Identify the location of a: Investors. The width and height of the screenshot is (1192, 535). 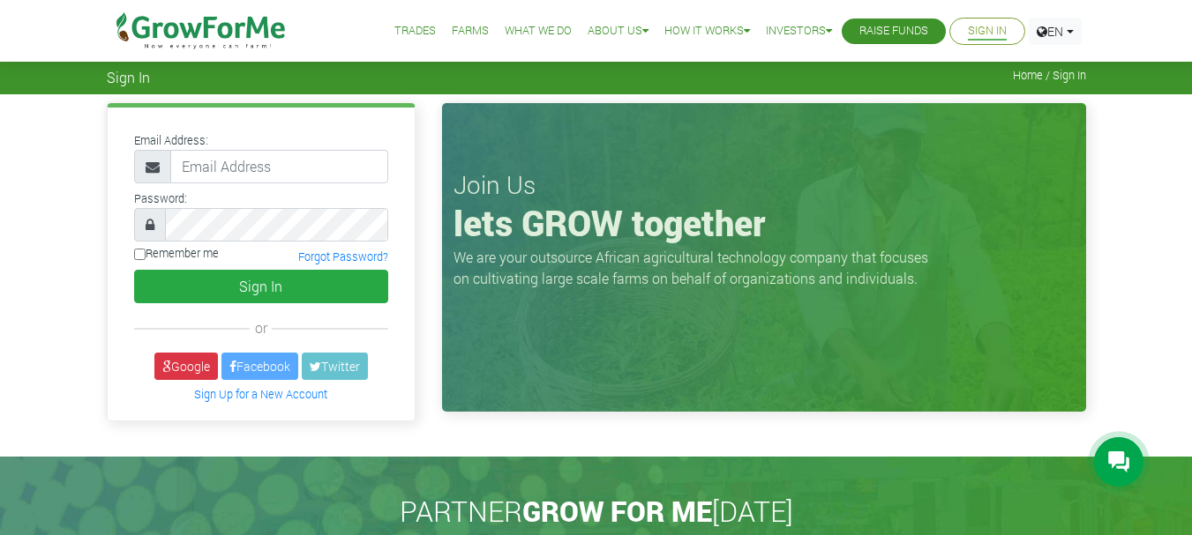
(798, 31).